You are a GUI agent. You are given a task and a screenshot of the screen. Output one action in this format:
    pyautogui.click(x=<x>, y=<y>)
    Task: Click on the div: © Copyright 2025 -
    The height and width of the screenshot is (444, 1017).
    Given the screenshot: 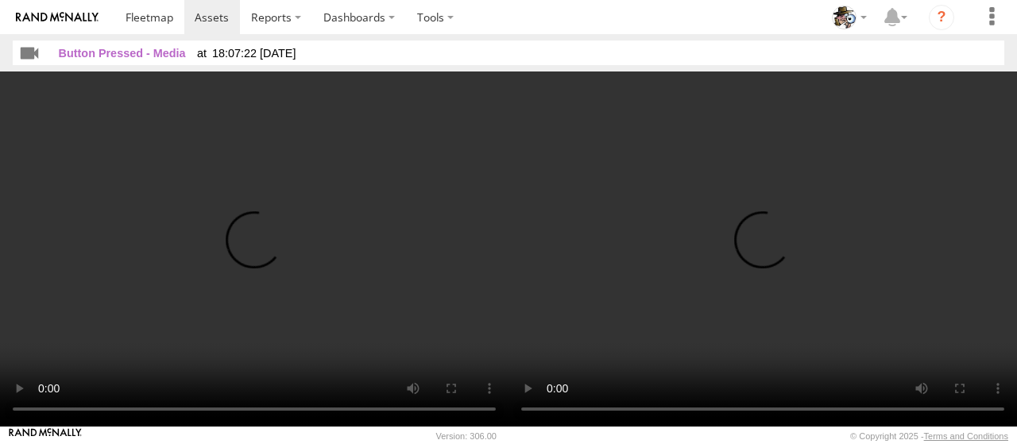 What is the action you would take?
    pyautogui.click(x=929, y=436)
    